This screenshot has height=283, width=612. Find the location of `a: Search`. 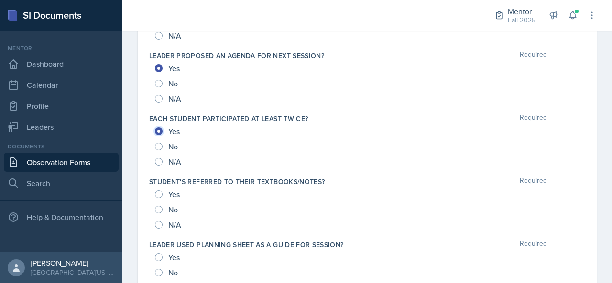

a: Search is located at coordinates (61, 183).